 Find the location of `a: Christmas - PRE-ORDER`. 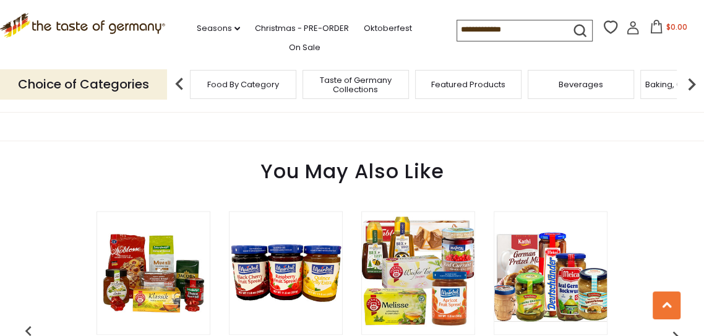

a: Christmas - PRE-ORDER is located at coordinates (302, 28).